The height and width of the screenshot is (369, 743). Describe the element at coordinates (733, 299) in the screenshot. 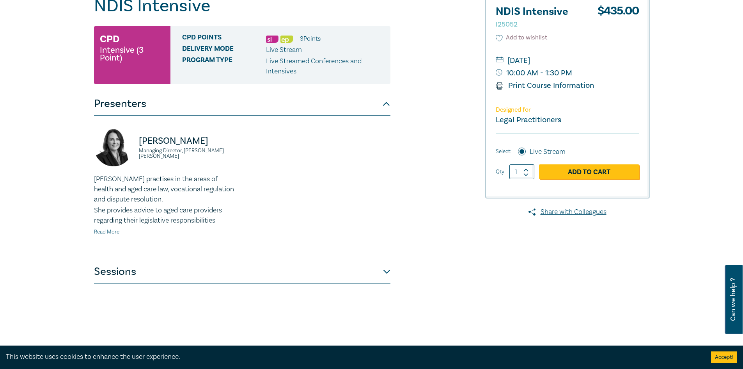

I see `span: Can we help ?` at that location.